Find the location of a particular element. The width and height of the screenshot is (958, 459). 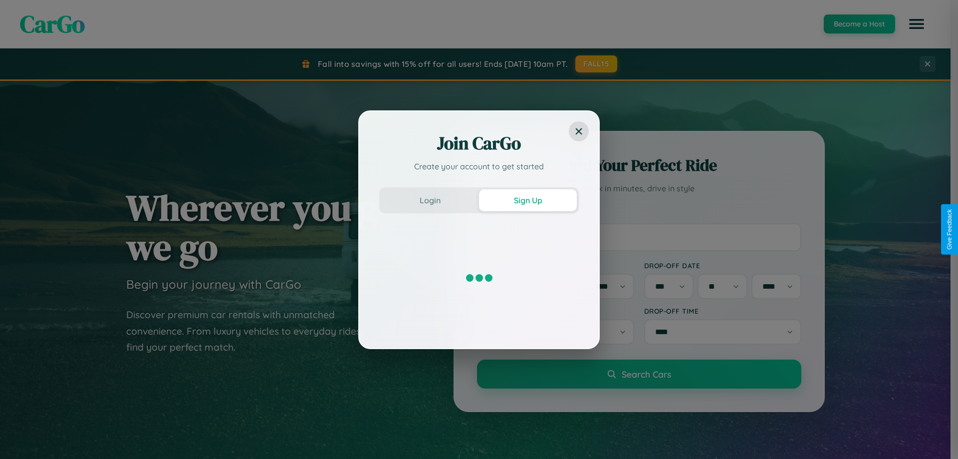

button: Sign Up is located at coordinates (528, 200).